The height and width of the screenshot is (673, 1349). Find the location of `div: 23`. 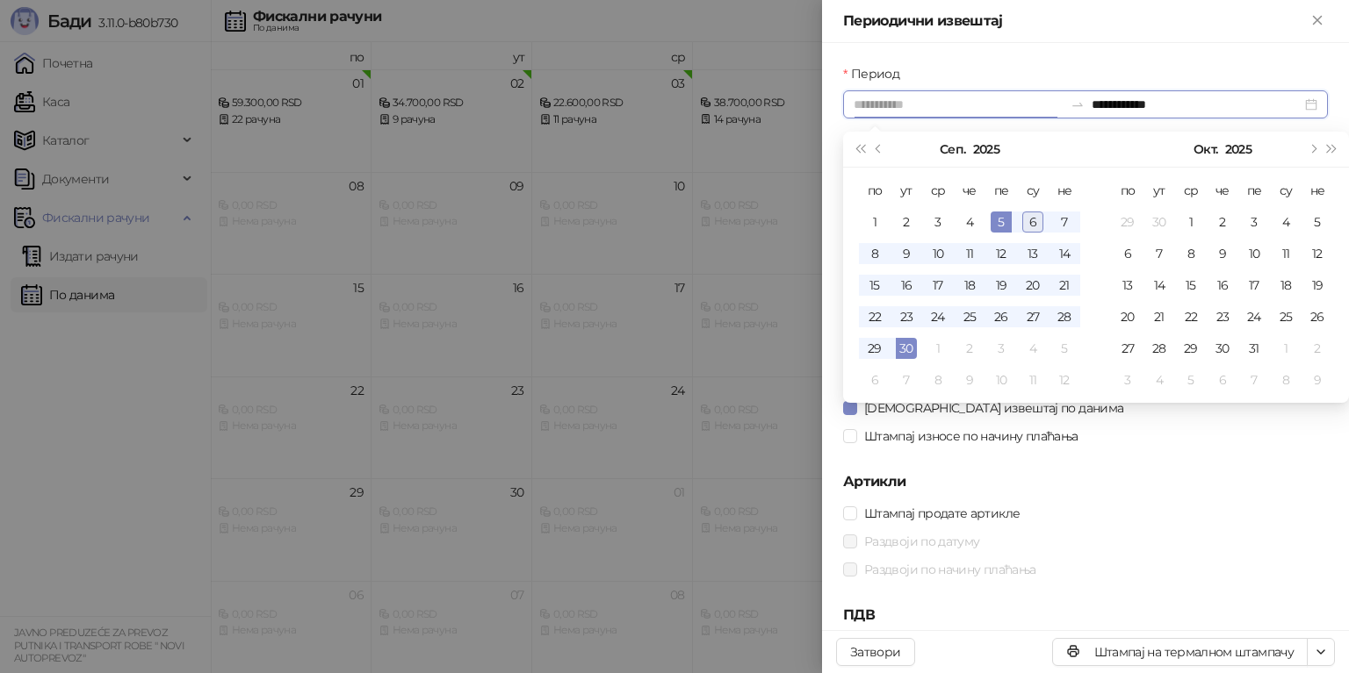

div: 23 is located at coordinates (906, 317).